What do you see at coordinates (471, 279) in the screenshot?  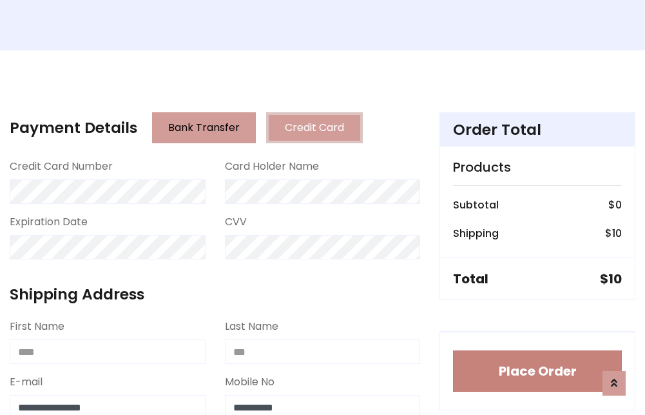 I see `h5: Total` at bounding box center [471, 279].